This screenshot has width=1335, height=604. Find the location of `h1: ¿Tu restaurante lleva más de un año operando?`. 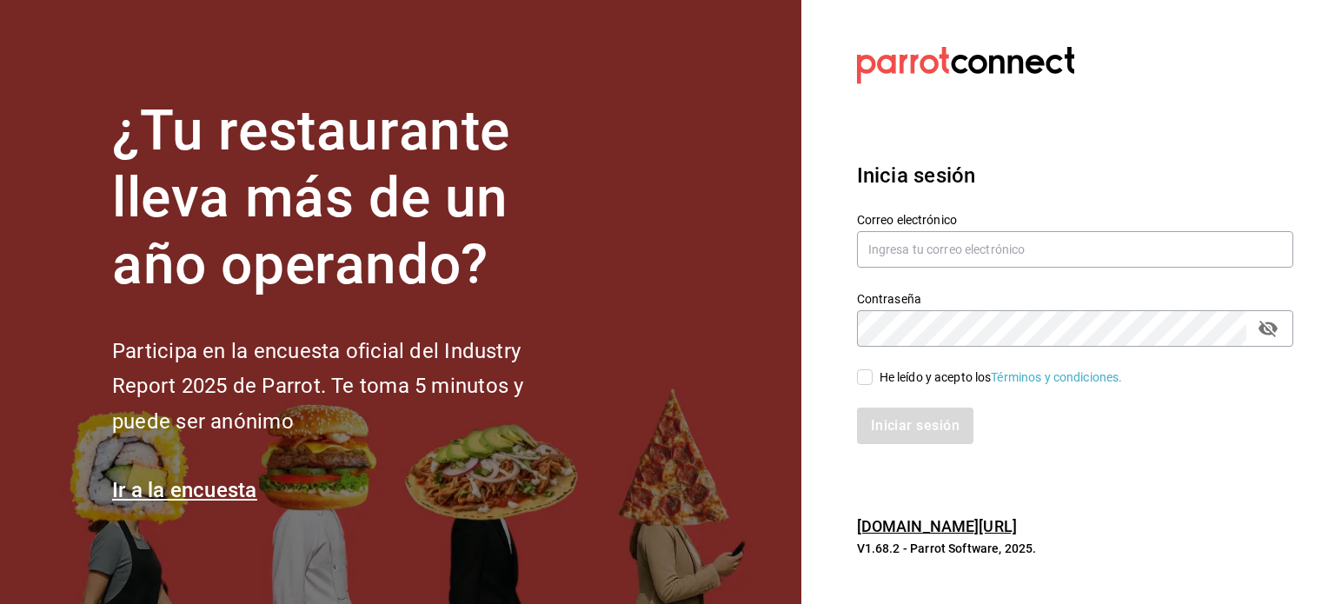

h1: ¿Tu restaurante lleva más de un año operando? is located at coordinates (347, 198).